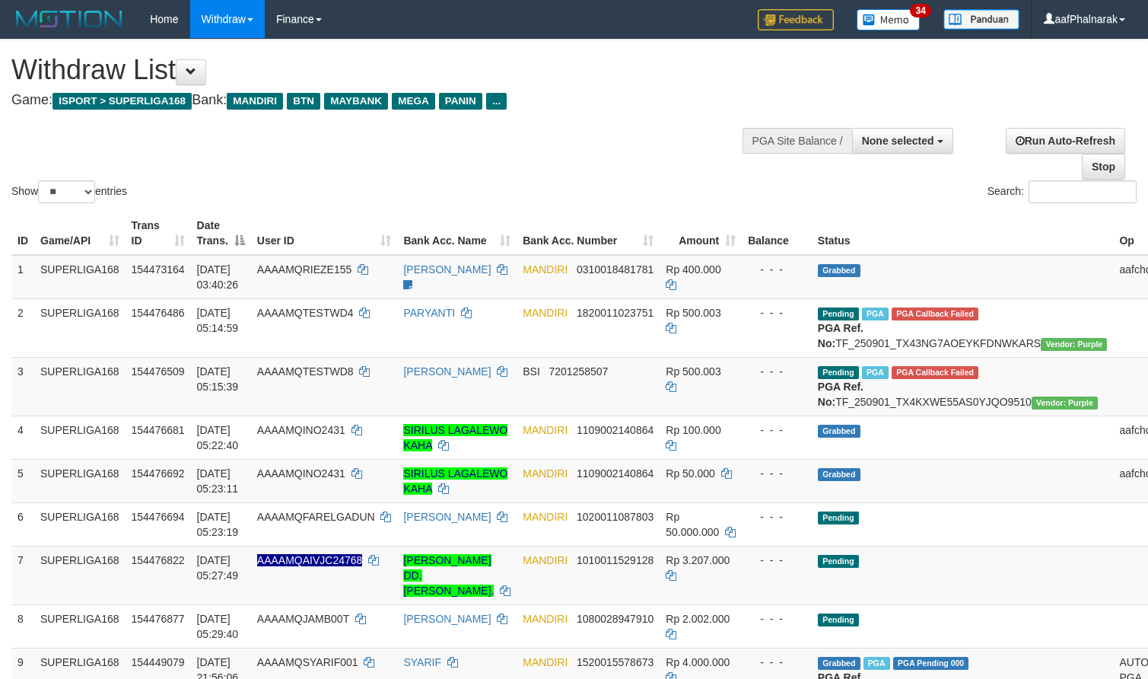 This screenshot has height=679, width=1148. Describe the element at coordinates (80, 233) in the screenshot. I see `th: Game/API: activate to sort column ascending` at that location.